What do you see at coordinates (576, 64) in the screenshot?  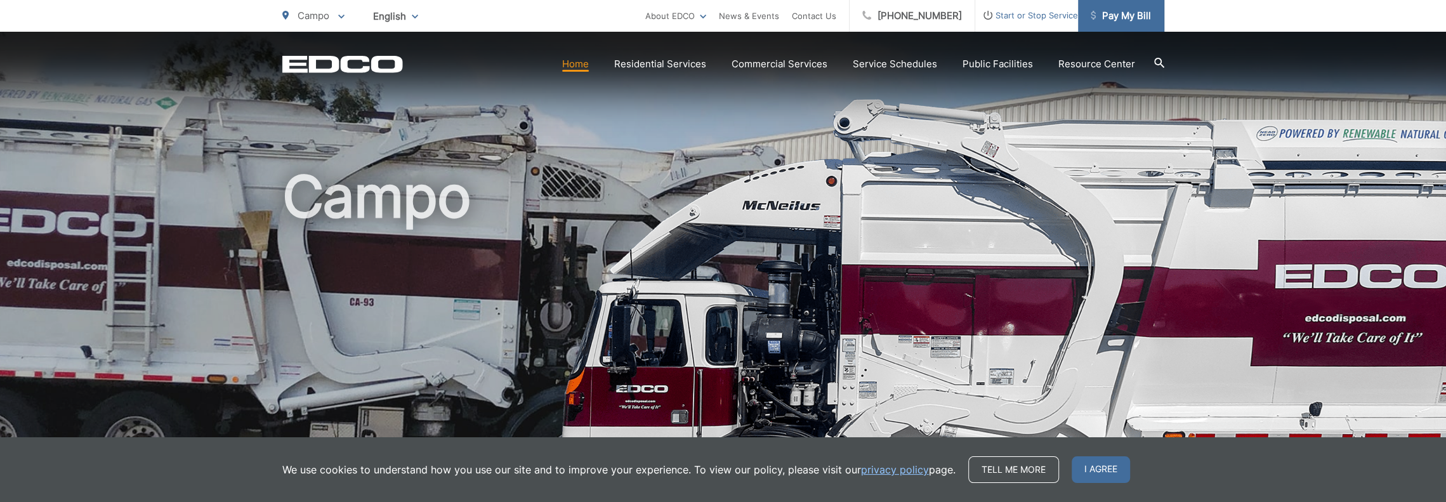 I see `a: Home` at bounding box center [576, 64].